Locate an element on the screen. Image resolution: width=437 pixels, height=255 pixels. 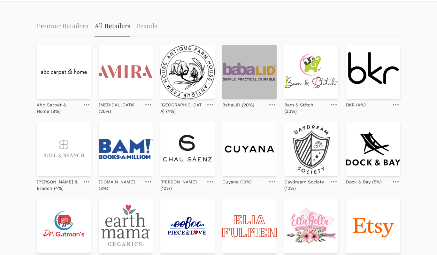
img: Logo-FullTM-500x_17f65d78-1daf-4442-9980-f61d2c2d6980.png is located at coordinates (312, 72).